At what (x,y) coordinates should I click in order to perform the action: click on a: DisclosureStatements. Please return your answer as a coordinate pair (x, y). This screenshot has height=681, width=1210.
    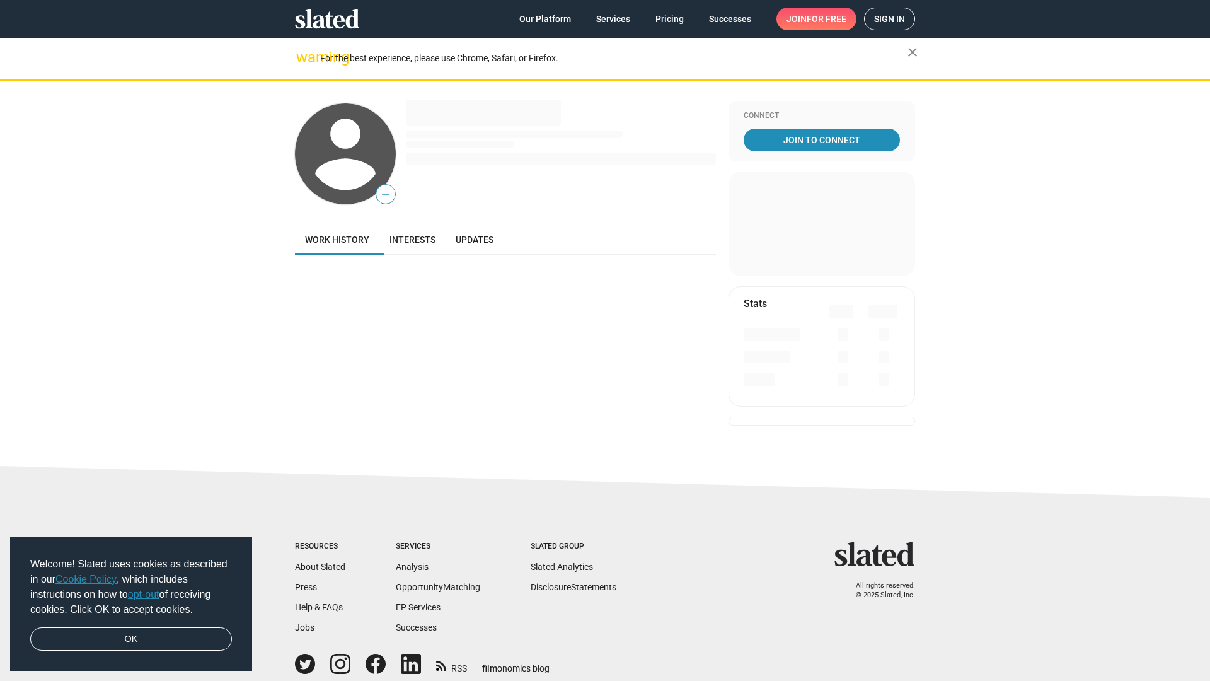
    Looking at the image, I should click on (574, 587).